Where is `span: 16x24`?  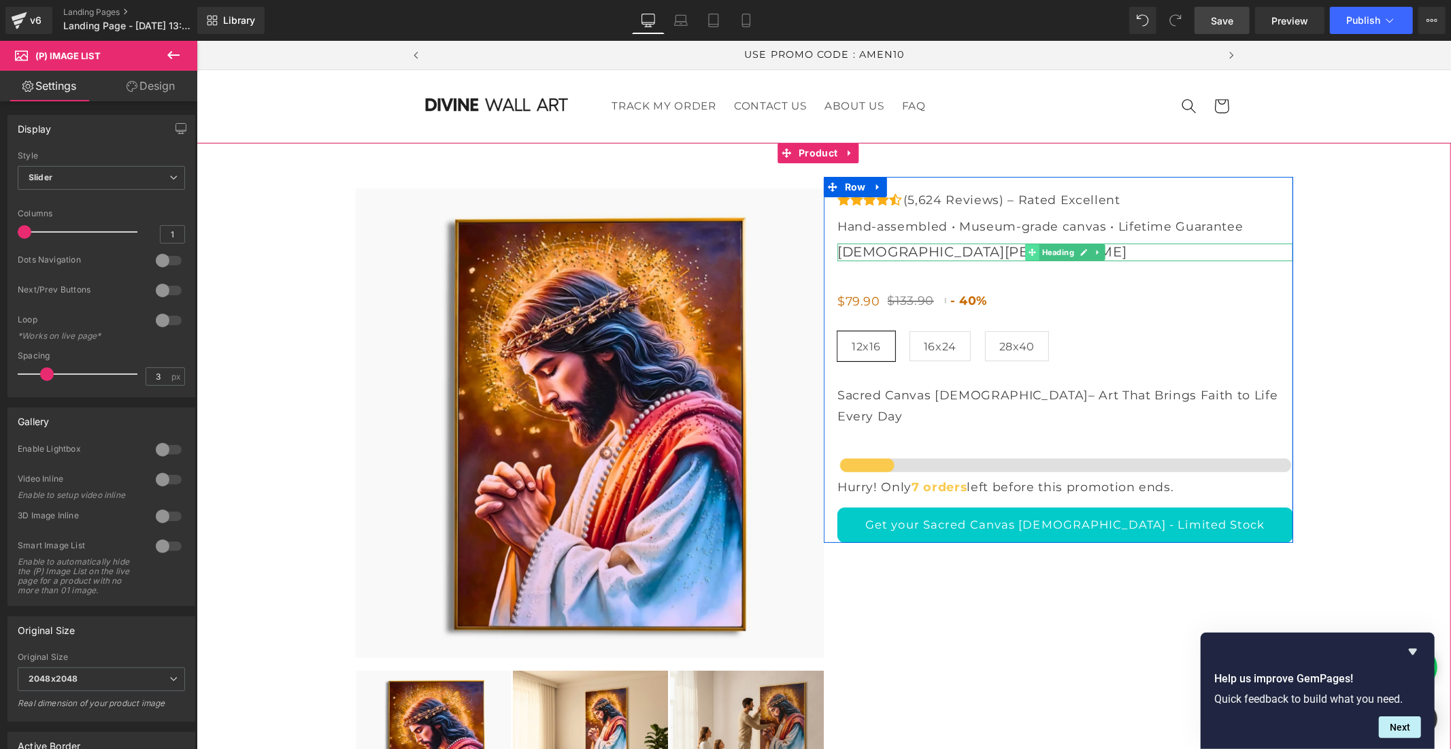 span: 16x24 is located at coordinates (744, 305).